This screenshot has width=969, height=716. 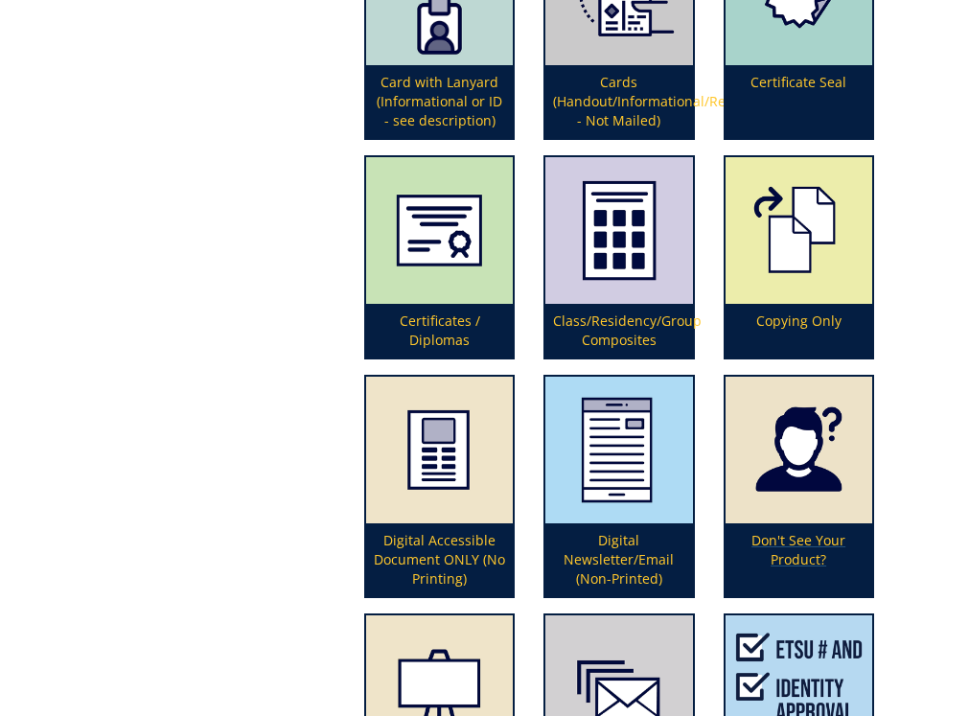 What do you see at coordinates (798, 230) in the screenshot?
I see `img: copying-5a0f03feb07059.94806612.png` at bounding box center [798, 230].